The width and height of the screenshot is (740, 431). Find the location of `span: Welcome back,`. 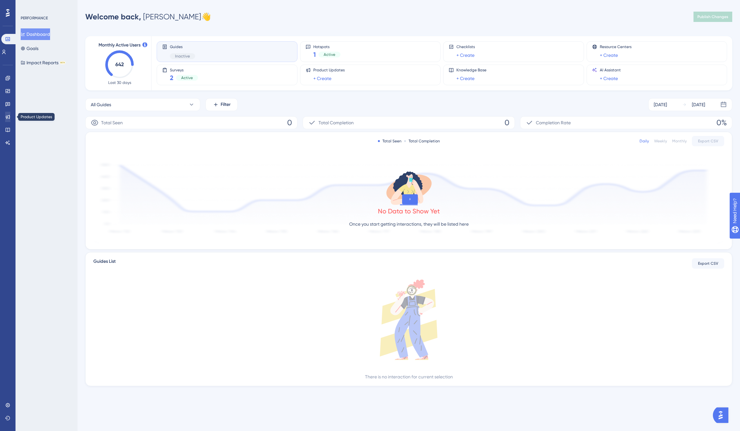

span: Welcome back, is located at coordinates (113, 16).